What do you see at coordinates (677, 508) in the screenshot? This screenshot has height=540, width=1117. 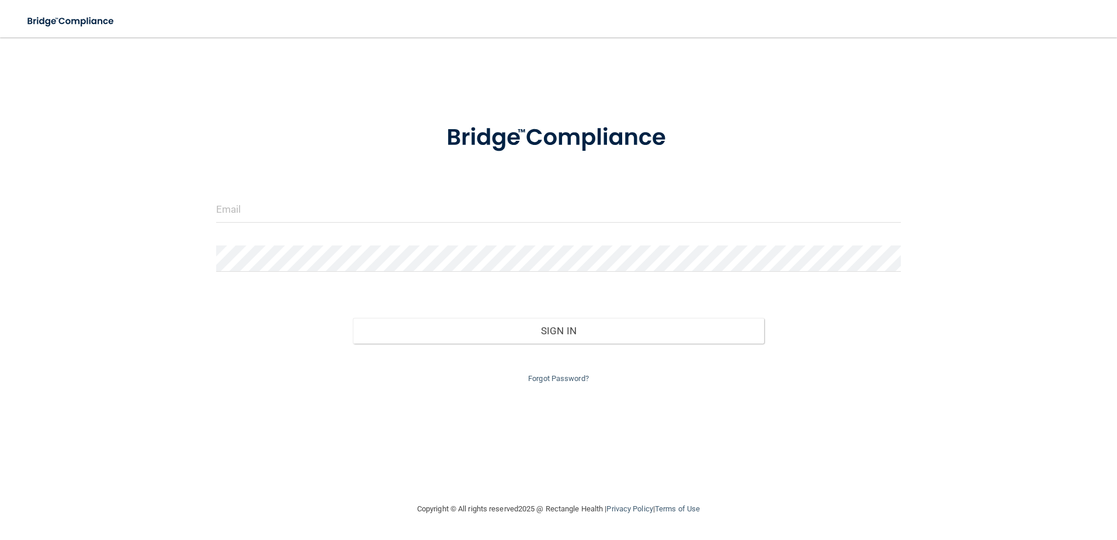 I see `a: Terms of Use` at bounding box center [677, 508].